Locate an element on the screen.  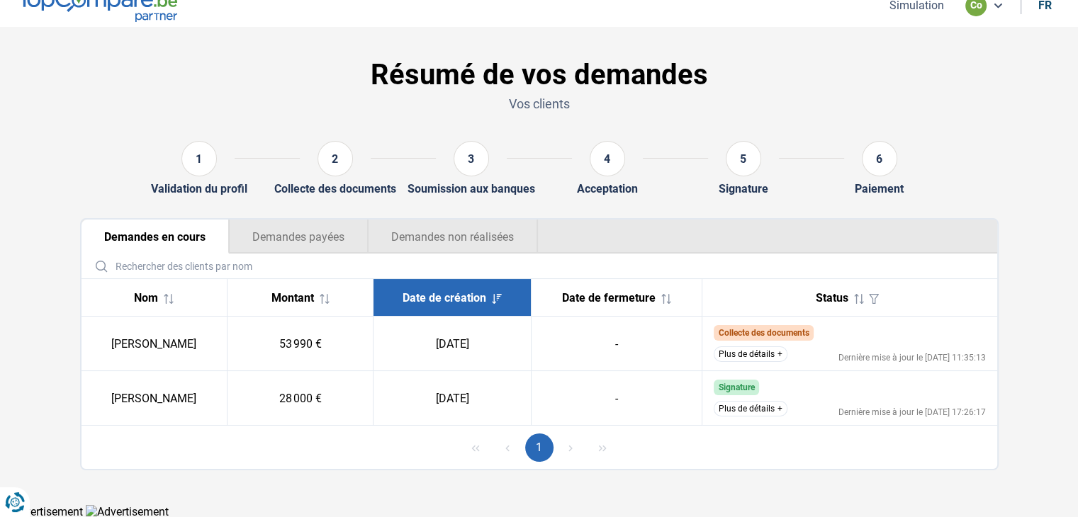
div: Soumission aux banques is located at coordinates (471, 188).